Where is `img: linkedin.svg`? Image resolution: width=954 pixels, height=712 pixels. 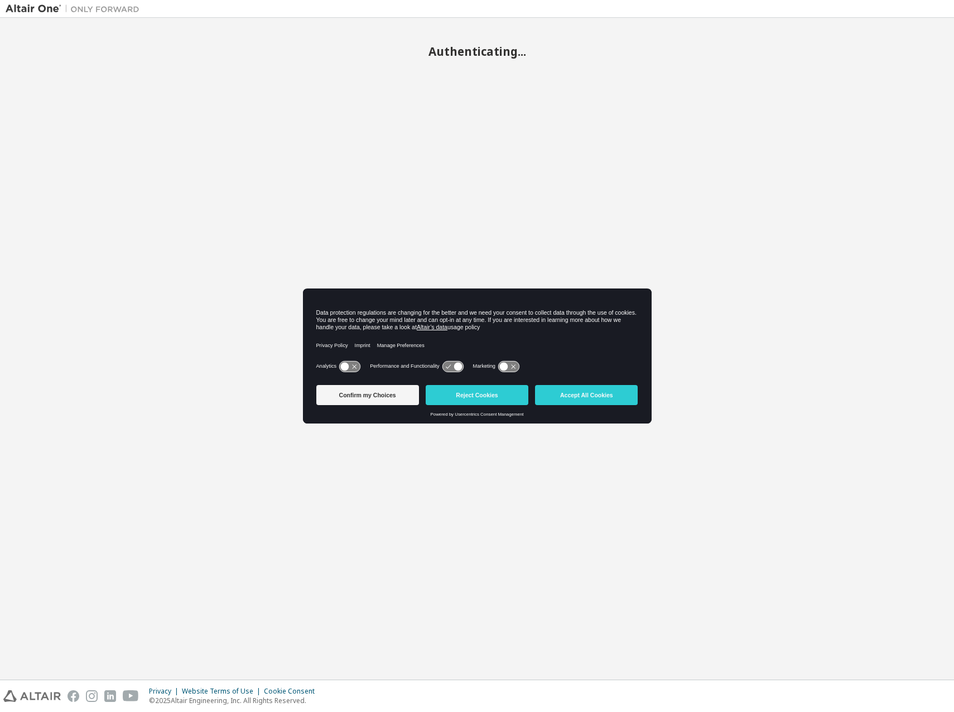
img: linkedin.svg is located at coordinates (110, 696).